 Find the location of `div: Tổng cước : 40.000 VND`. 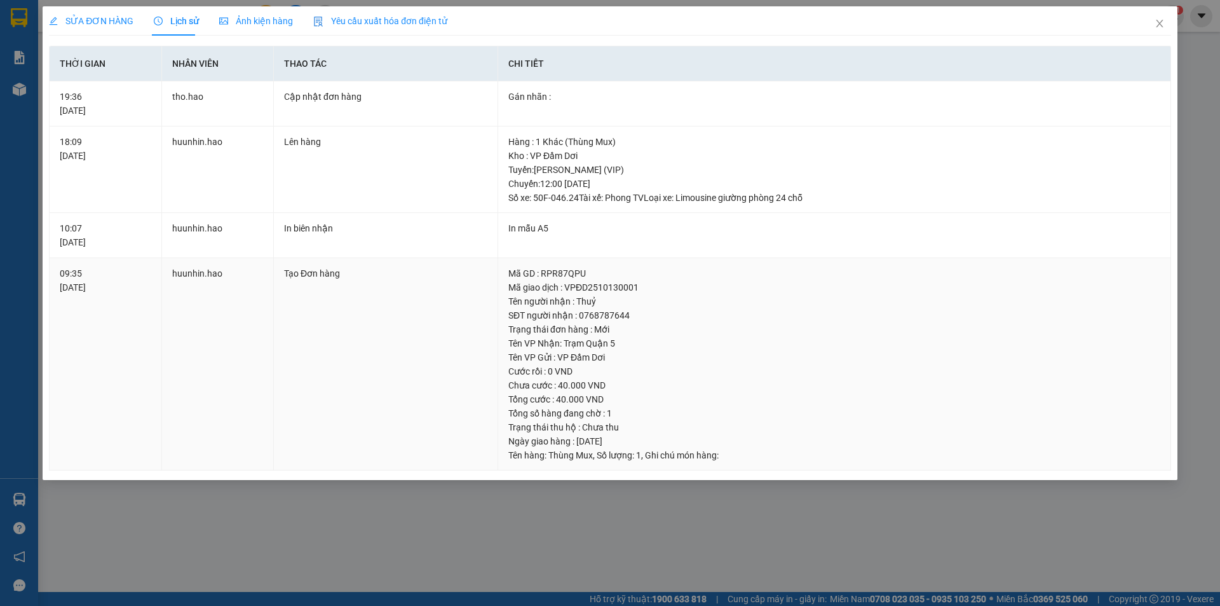

div: Tổng cước : 40.000 VND is located at coordinates (835, 399).